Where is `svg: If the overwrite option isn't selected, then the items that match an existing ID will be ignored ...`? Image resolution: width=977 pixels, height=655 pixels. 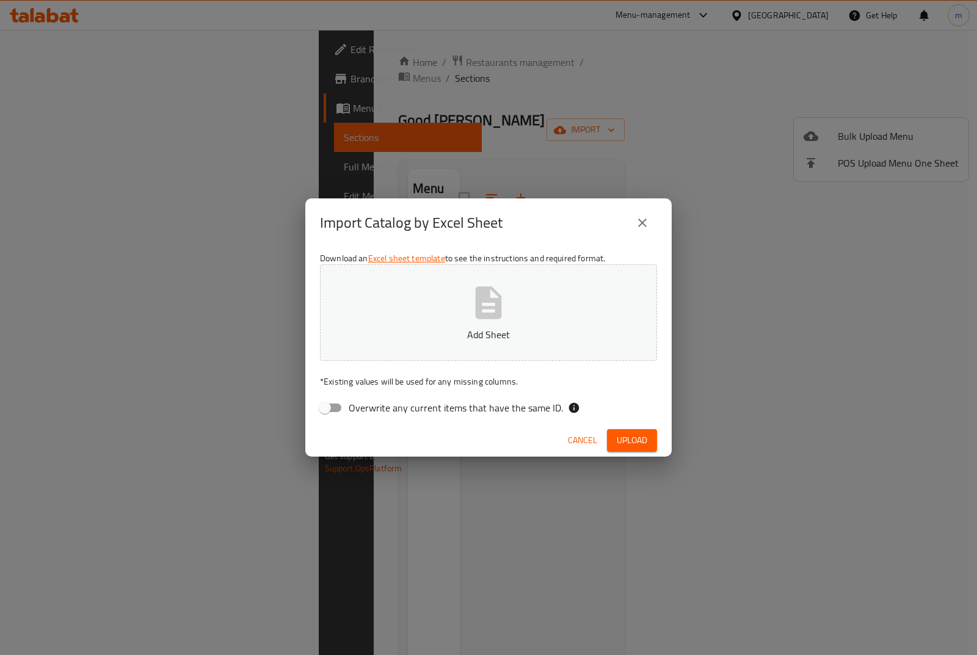
svg: If the overwrite option isn't selected, then the items that match an existing ID will be ignored ... is located at coordinates (574, 408).